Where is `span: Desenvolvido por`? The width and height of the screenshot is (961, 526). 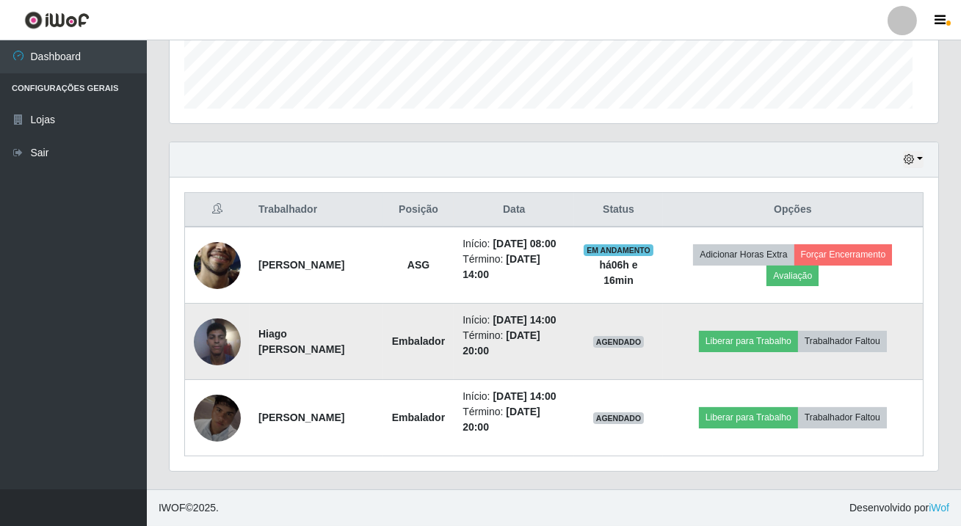
span: Desenvolvido por is located at coordinates (899, 508).